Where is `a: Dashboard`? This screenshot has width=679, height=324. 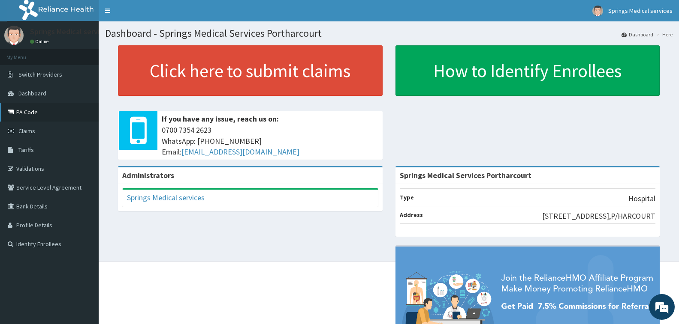
a: Dashboard is located at coordinates (637, 34).